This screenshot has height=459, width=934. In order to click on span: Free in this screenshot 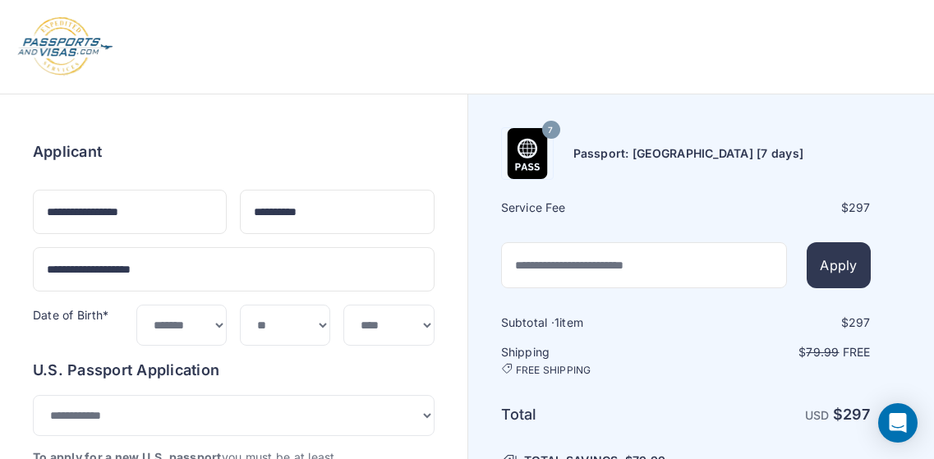, I will do `click(856, 351)`.